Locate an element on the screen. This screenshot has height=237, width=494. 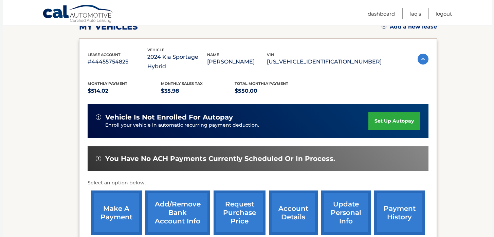
span: lease account is located at coordinates (104, 55).